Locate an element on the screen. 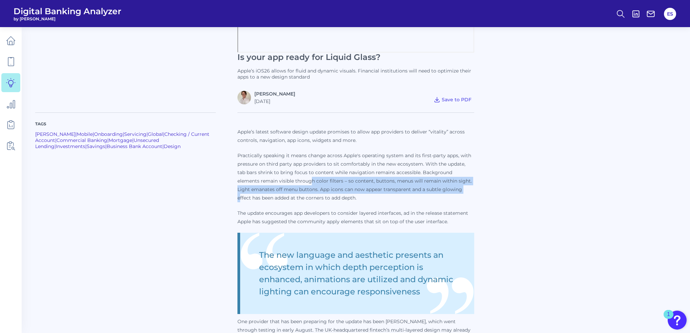  p: Practically speaking it means change across Apple's operating system and its first-party apps, wi... is located at coordinates (356, 177).